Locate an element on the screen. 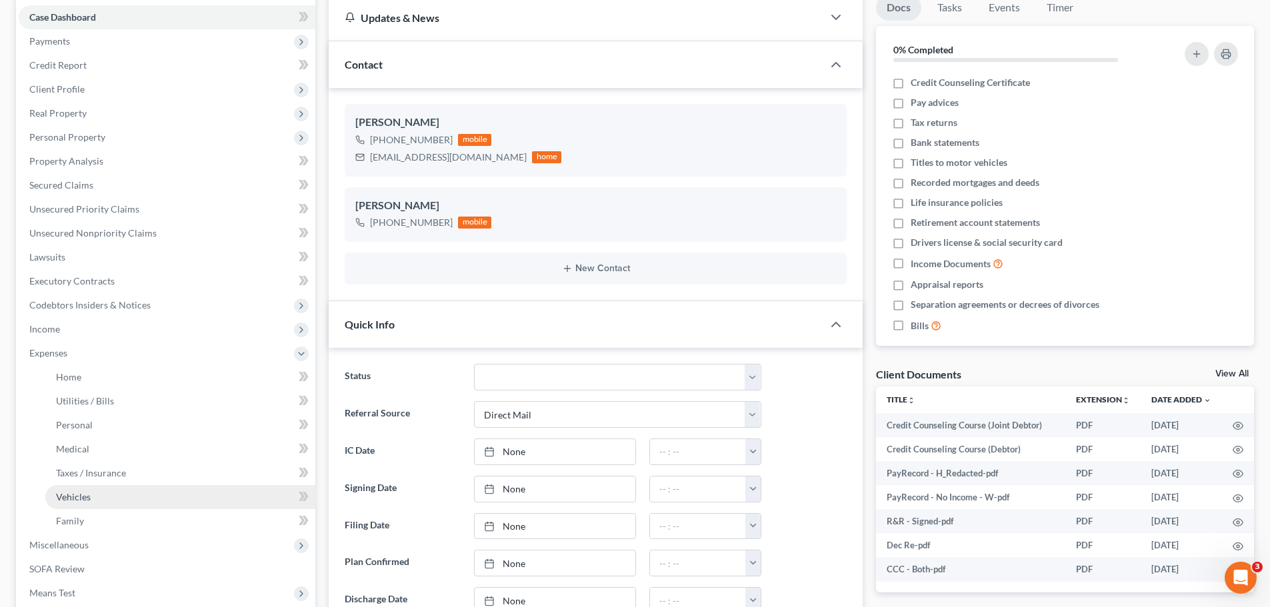 This screenshot has height=607, width=1270. a: Medical is located at coordinates (180, 449).